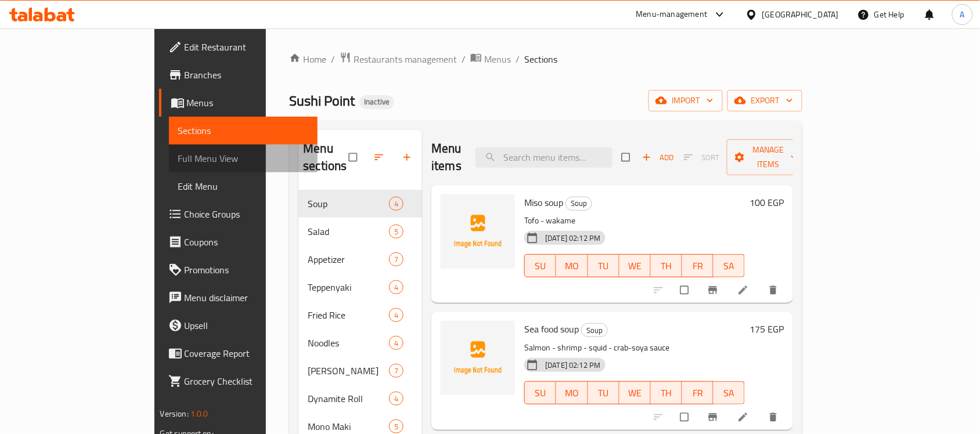 This screenshot has height=434, width=980. Describe the element at coordinates (766, 203) in the screenshot. I see `h6: 100 EGP` at that location.